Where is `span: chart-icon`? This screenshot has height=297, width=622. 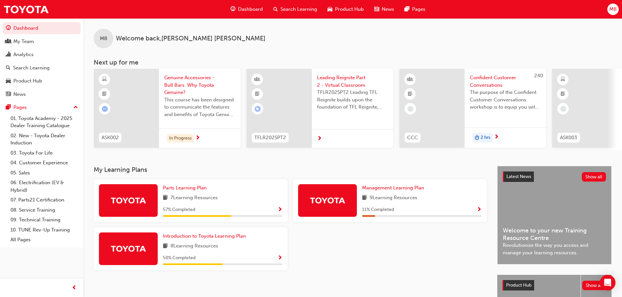 span: chart-icon is located at coordinates (8, 55).